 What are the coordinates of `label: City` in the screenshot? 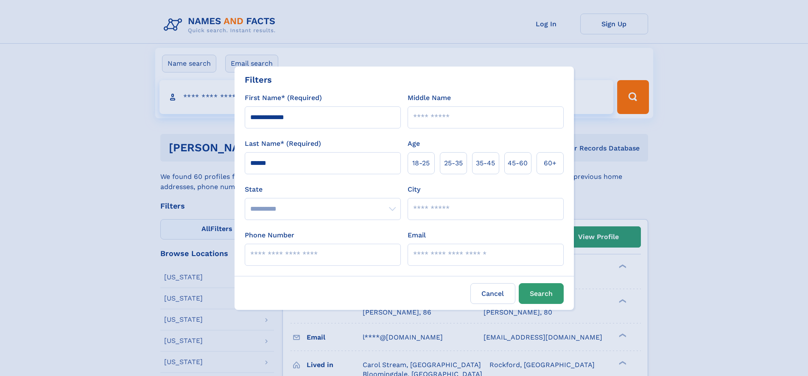 It's located at (414, 190).